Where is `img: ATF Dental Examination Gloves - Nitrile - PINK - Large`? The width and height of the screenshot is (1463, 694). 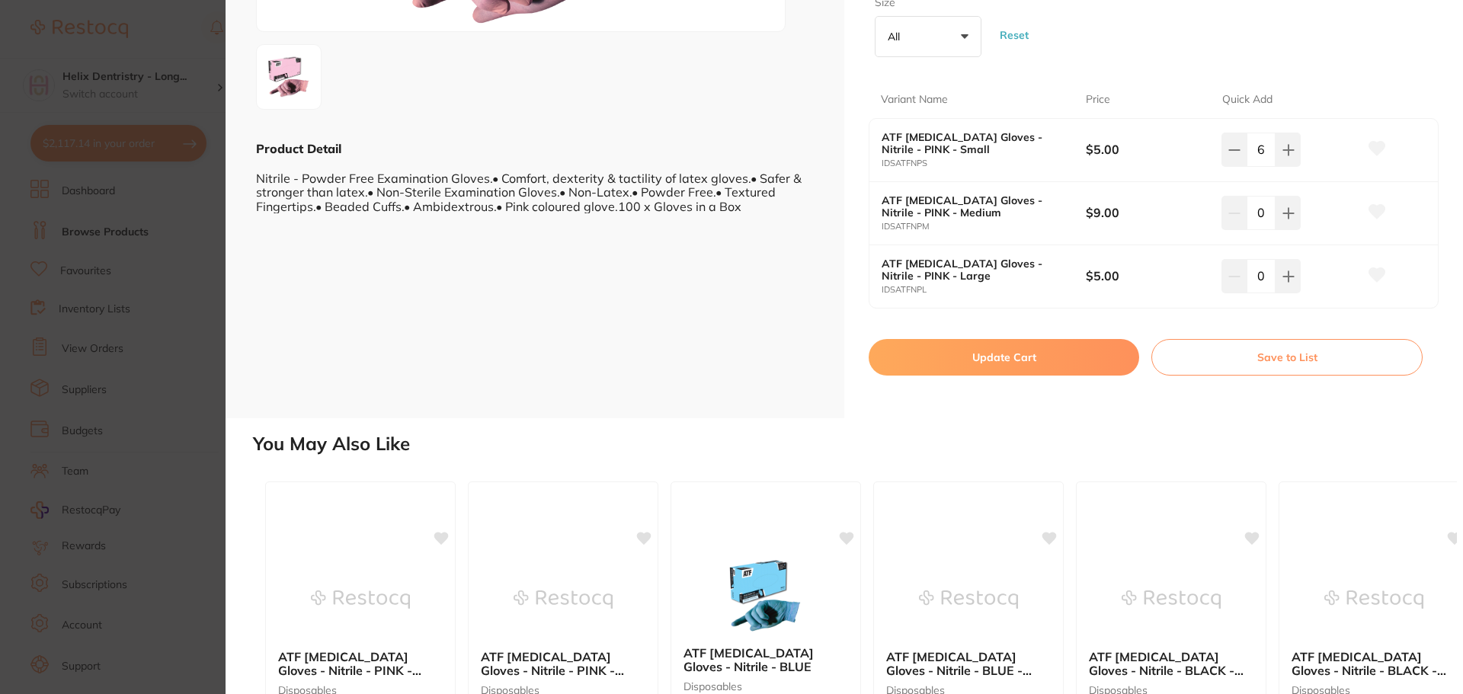
img: ATF Dental Examination Gloves - Nitrile - PINK - Large is located at coordinates (563, 600).